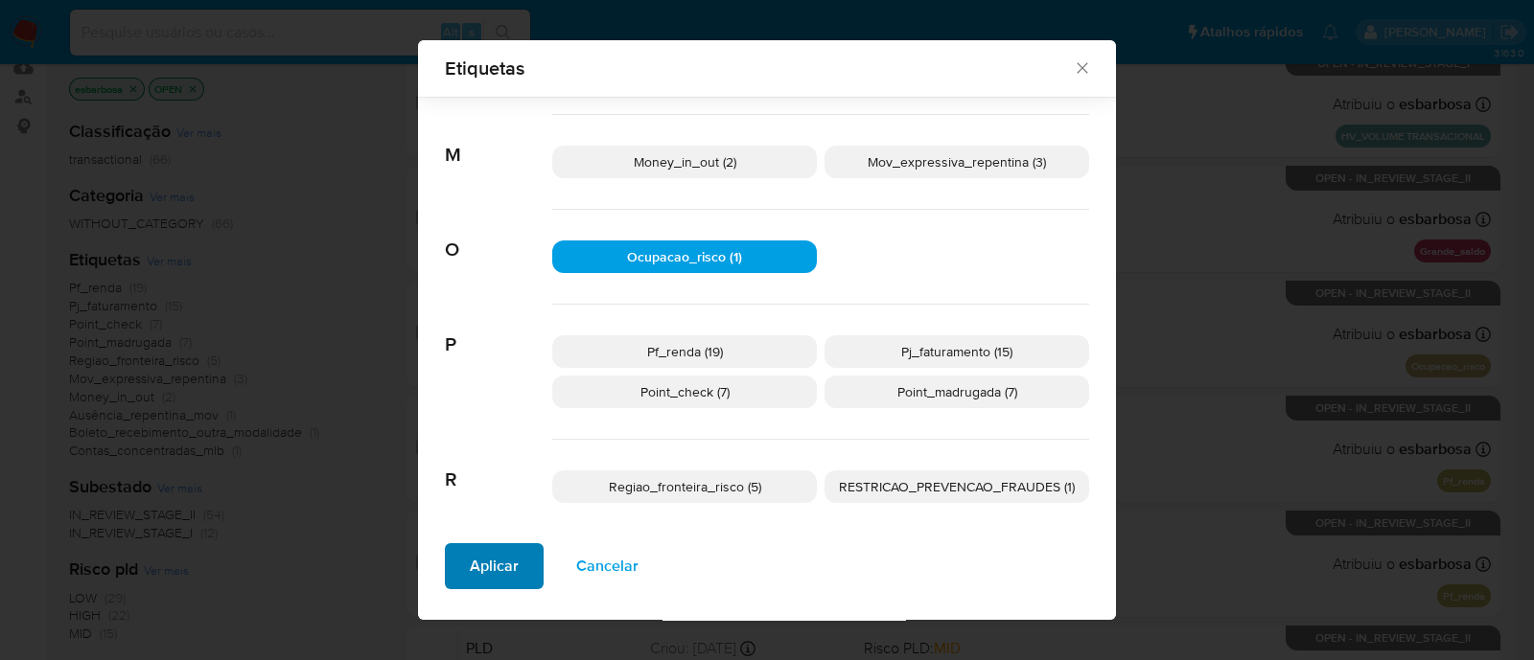 The height and width of the screenshot is (660, 1534). Describe the element at coordinates (498, 331) in the screenshot. I see `span: P` at that location.